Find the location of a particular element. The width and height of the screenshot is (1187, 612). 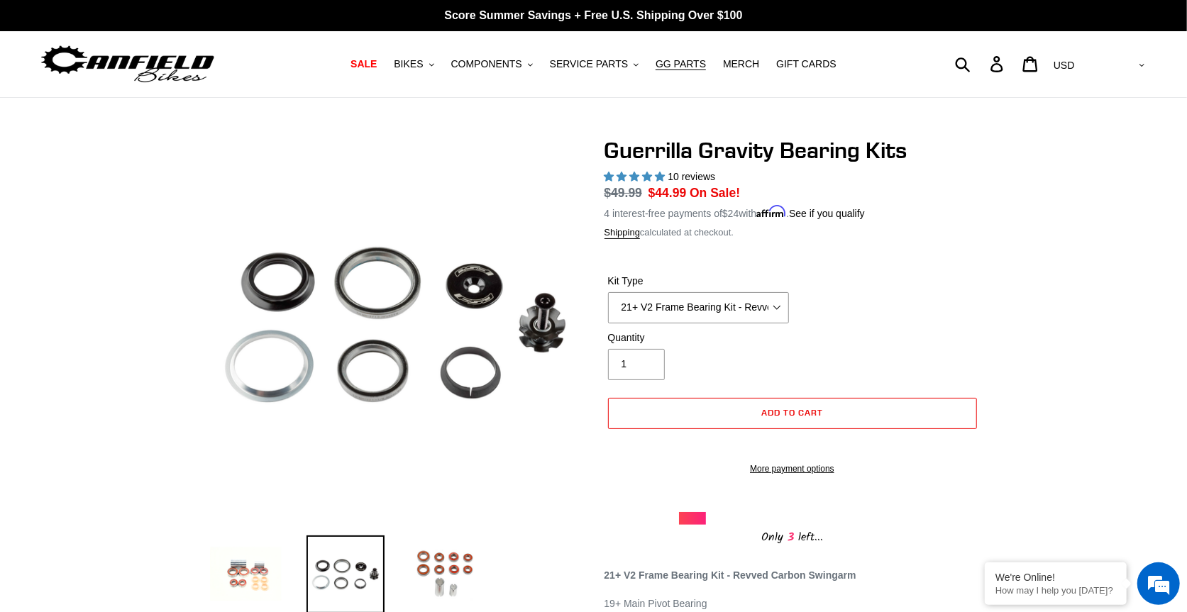

a: SALE is located at coordinates (363, 64).